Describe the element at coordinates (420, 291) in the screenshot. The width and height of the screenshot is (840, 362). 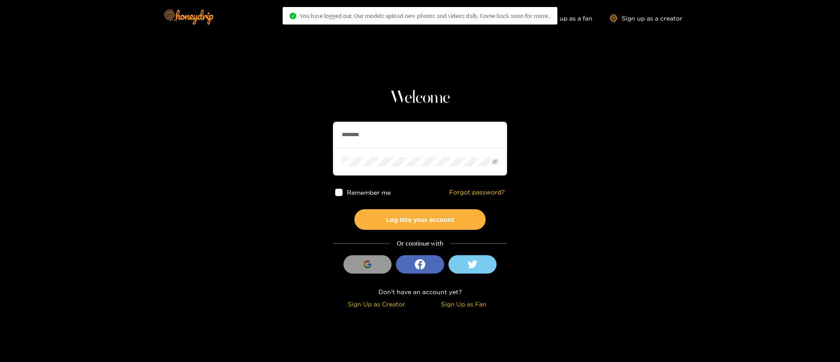
I see `div: Don't have an account yet?` at that location.